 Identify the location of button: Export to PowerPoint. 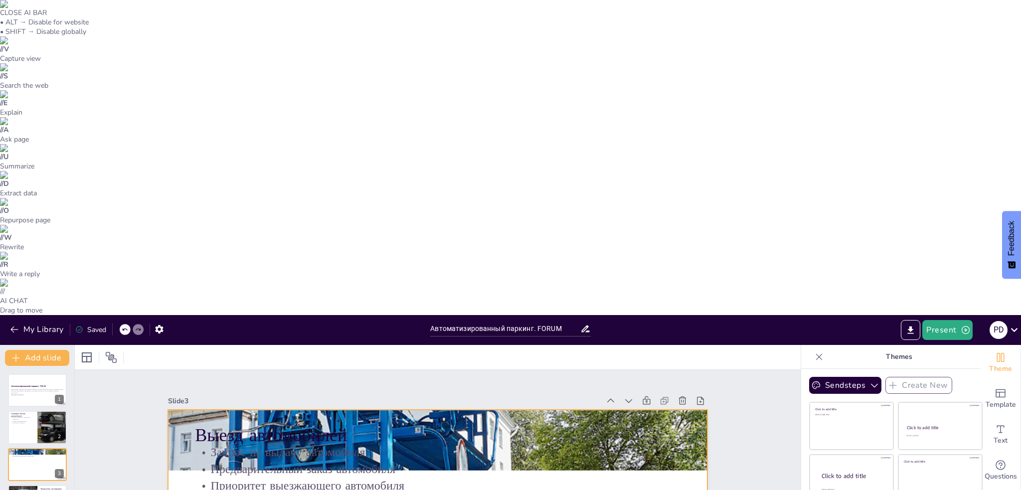
(910, 330).